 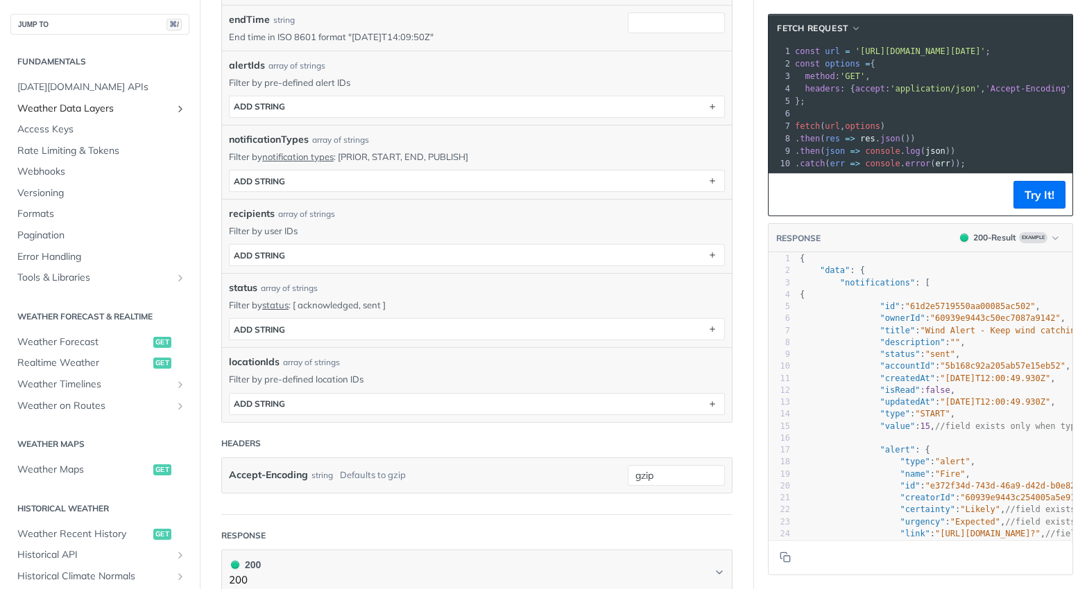 What do you see at coordinates (779, 450) in the screenshot?
I see `div: 17` at bounding box center [779, 450].